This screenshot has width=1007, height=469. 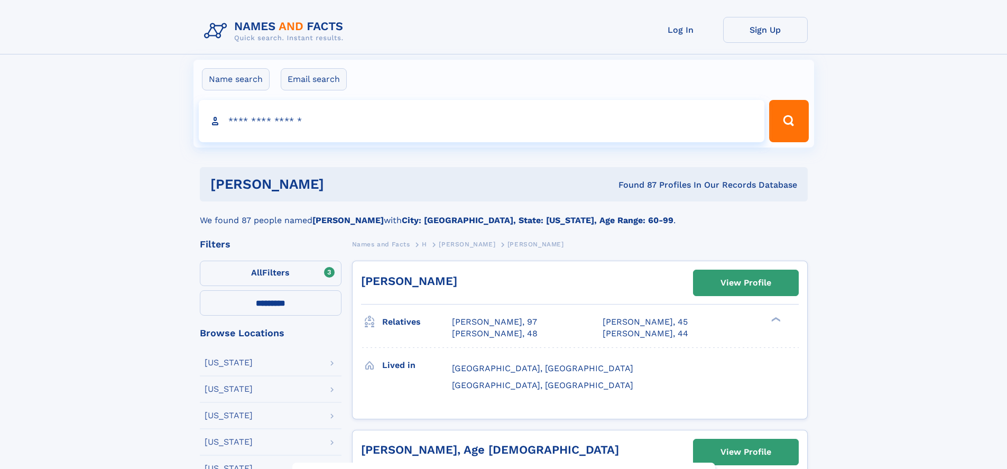 I want to click on a: H, so click(x=424, y=244).